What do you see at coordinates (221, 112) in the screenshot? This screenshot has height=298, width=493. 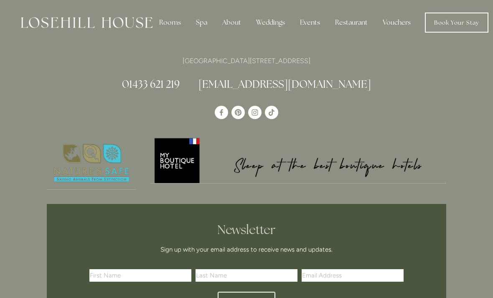 I see `a: Losehill House Hotel & Spa` at bounding box center [221, 112].